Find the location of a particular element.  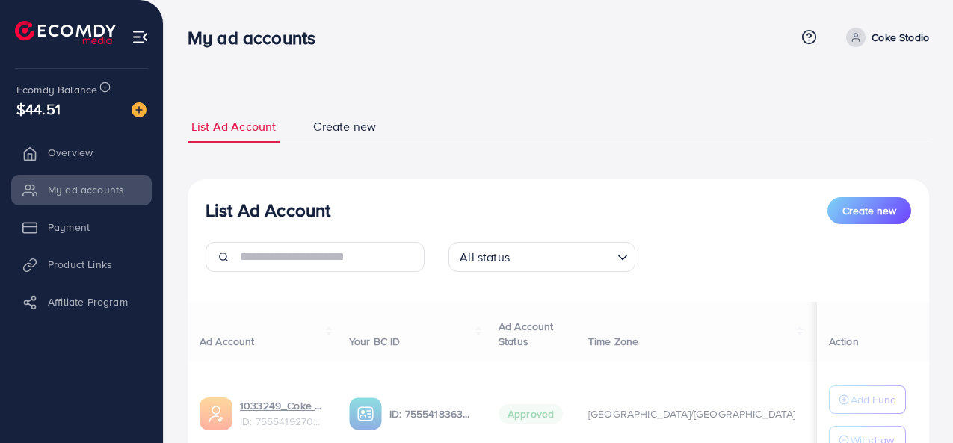

img: logo is located at coordinates (65, 32).